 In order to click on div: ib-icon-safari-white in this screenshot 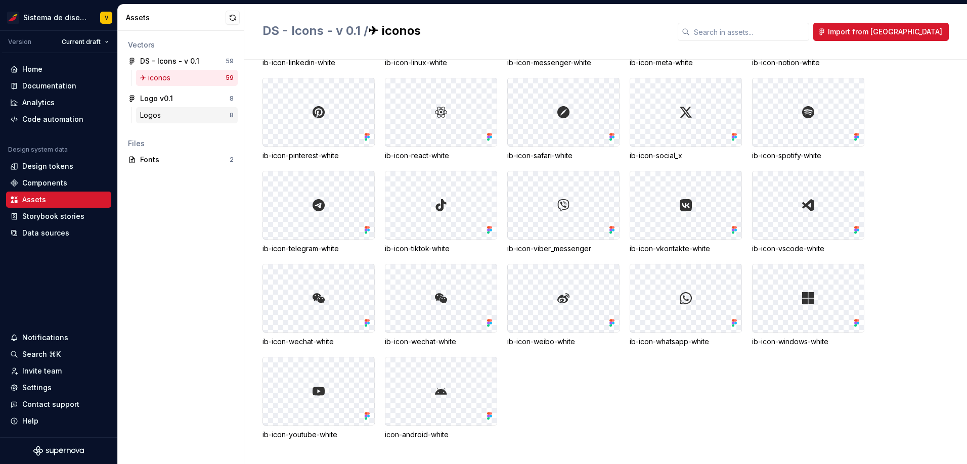, I will do `click(564, 156)`.